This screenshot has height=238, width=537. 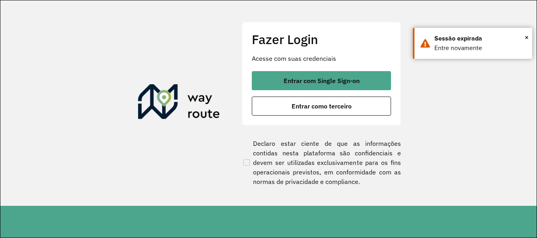 I want to click on img: Roteirizador AmbevTech, so click(x=179, y=103).